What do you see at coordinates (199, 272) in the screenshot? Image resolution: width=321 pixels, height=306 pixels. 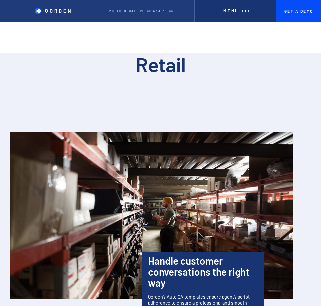 I see `strong: Handle customer conversations the right way` at bounding box center [199, 272].